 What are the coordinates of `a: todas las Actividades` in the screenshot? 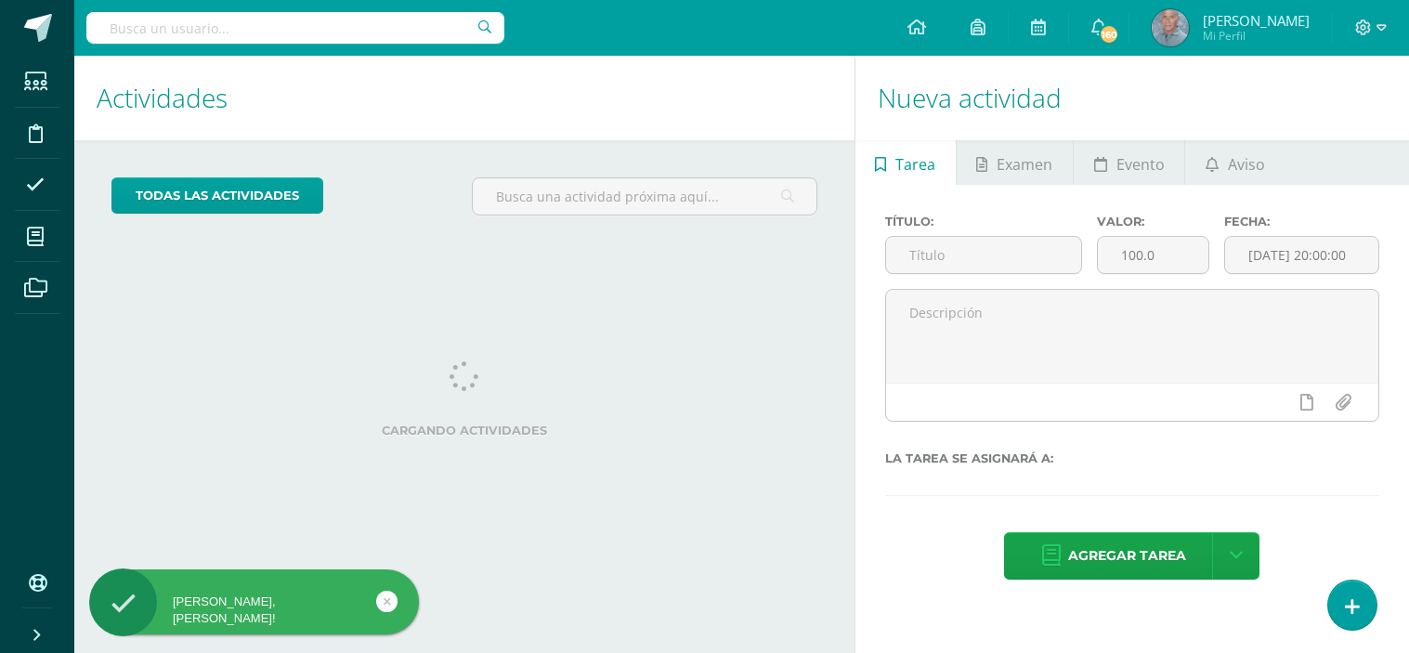 It's located at (217, 195).